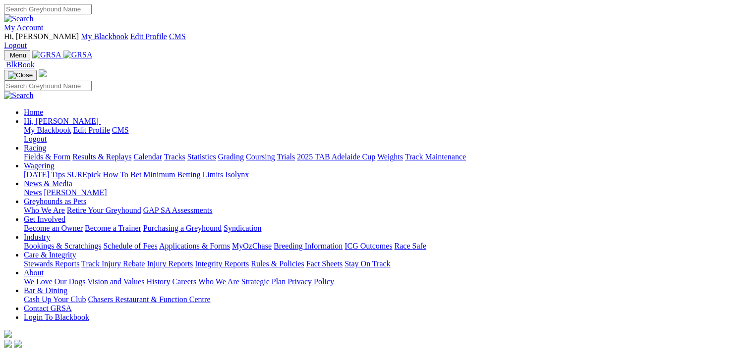  I want to click on a: Weights, so click(390, 157).